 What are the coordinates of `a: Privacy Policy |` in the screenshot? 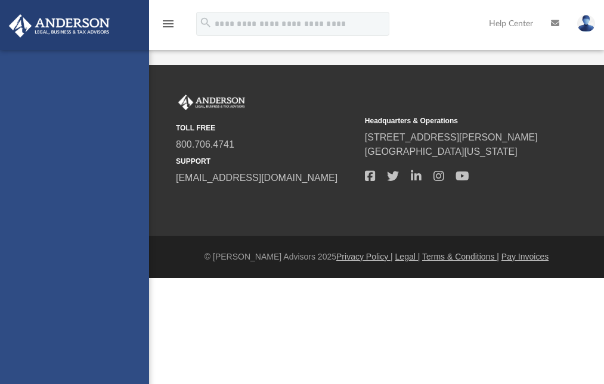 It's located at (364, 257).